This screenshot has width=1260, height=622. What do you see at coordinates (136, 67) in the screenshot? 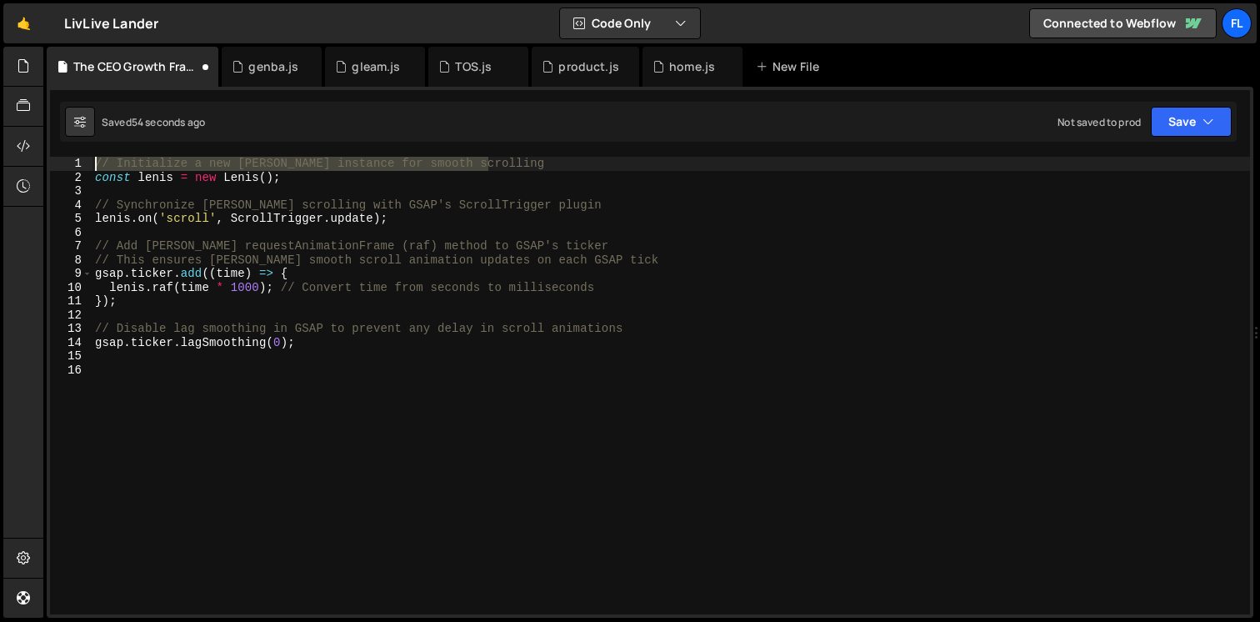
I see `div: The CEO Growth Framework.js` at bounding box center [136, 67].